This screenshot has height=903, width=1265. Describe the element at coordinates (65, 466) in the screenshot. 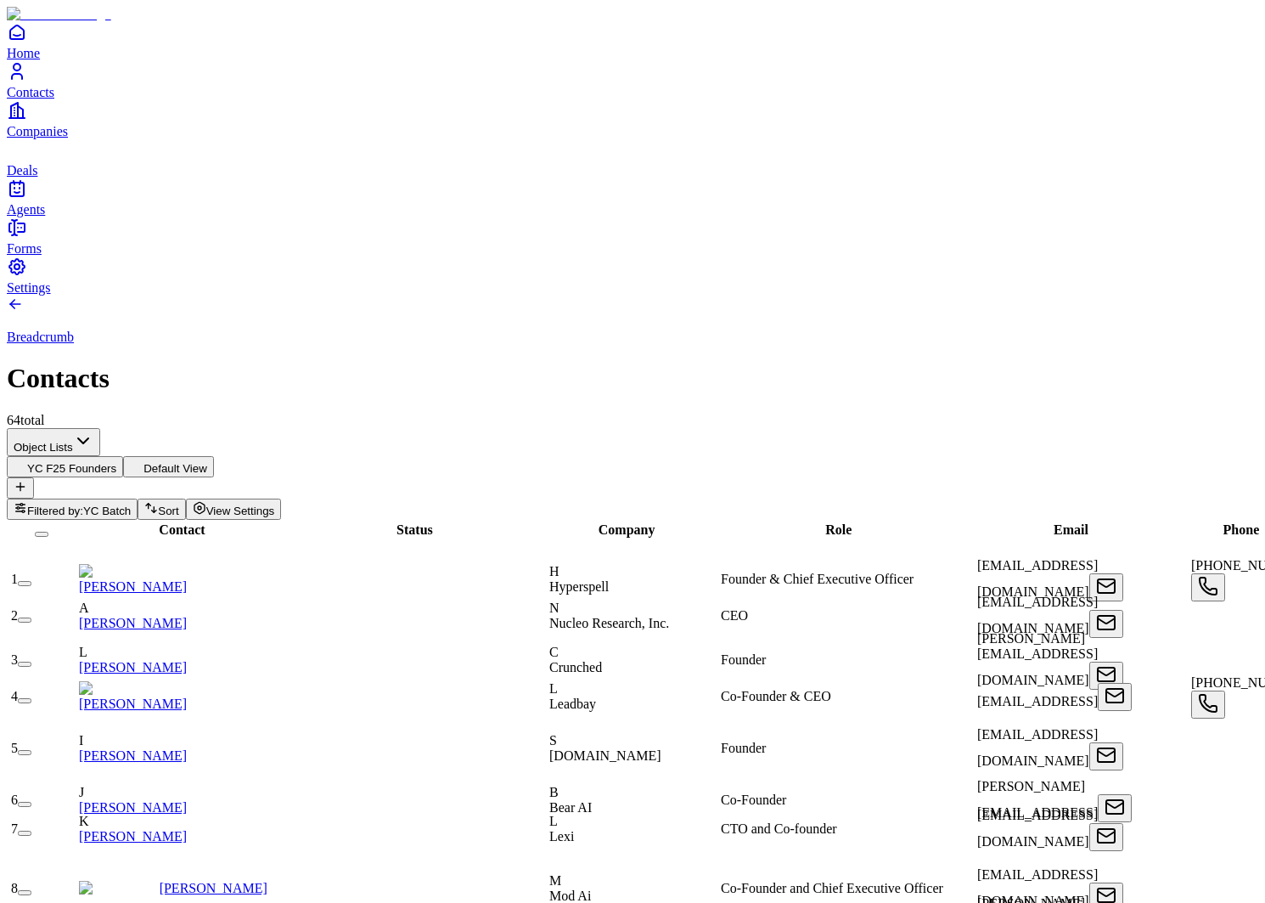

I see `button: YC F25 Founders` at that location.